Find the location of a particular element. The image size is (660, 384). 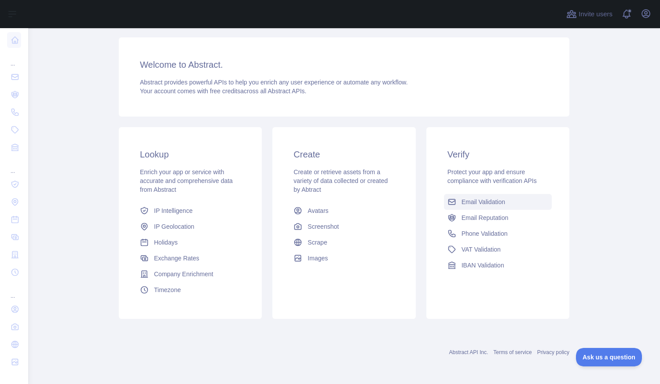

a: Privacy policy is located at coordinates (553, 352).